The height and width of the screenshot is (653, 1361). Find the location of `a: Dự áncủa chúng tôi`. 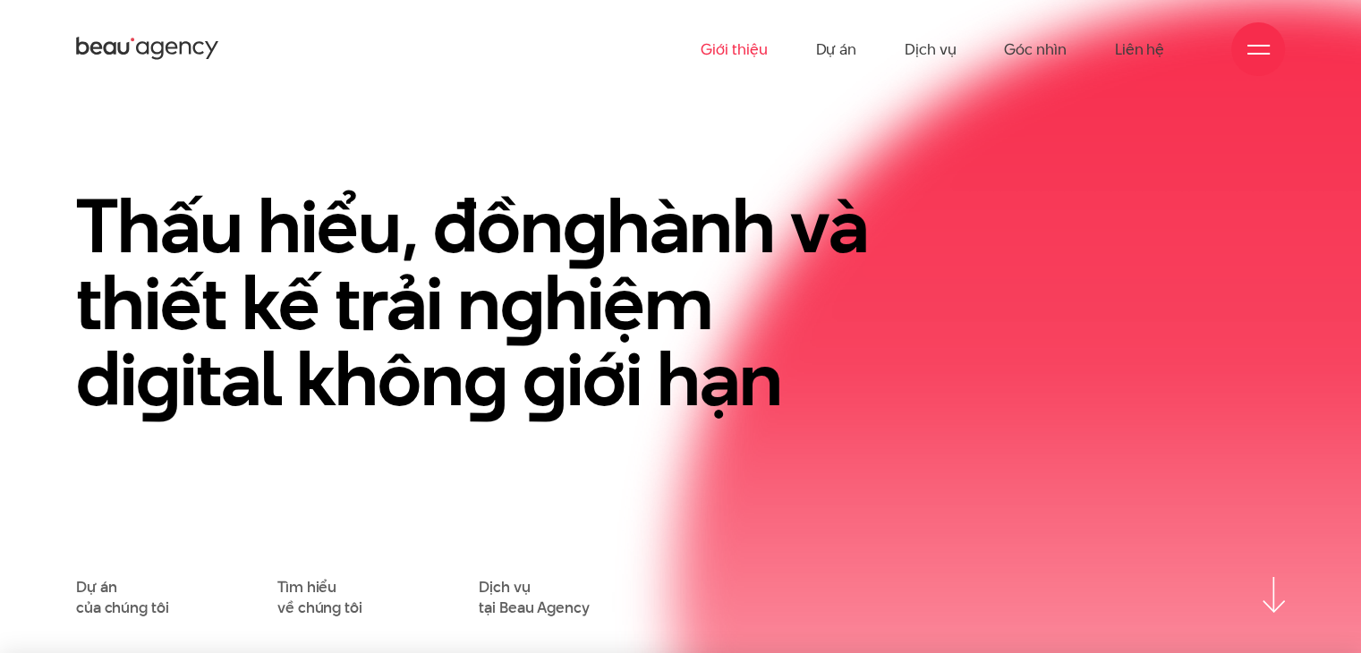

a: Dự áncủa chúng tôi is located at coordinates (122, 597).